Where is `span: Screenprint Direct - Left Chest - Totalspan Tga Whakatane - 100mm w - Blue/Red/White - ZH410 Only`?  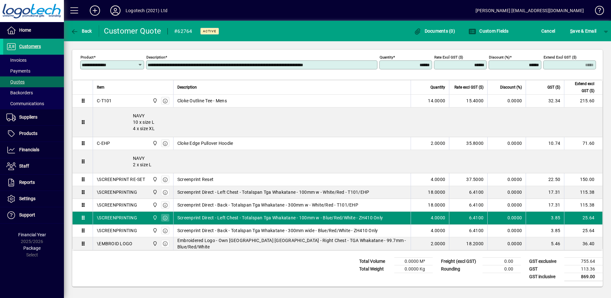
span: Screenprint Direct - Left Chest - Totalspan Tga Whakatane - 100mm w - Blue/Red/White - ZH410 Only is located at coordinates (280, 218).